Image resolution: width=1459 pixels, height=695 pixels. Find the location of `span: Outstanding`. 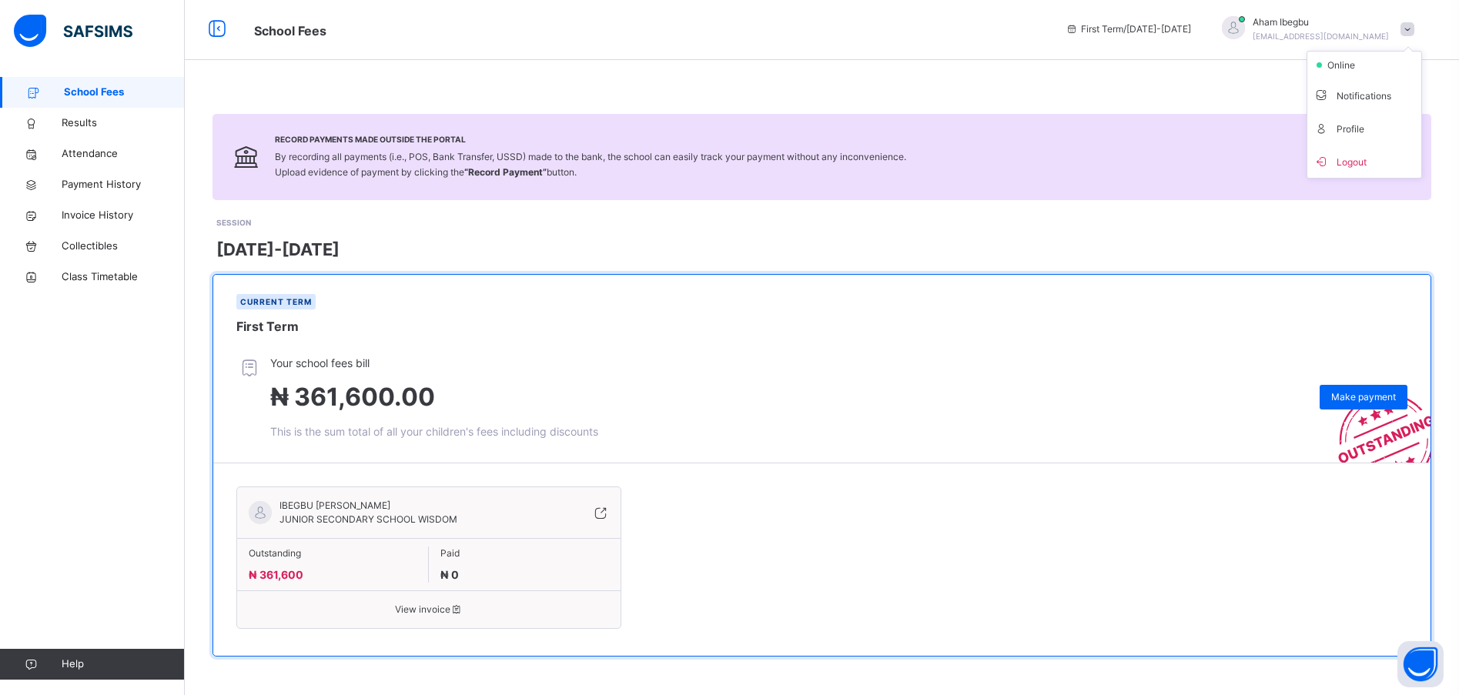

span: Outstanding is located at coordinates (333, 554).